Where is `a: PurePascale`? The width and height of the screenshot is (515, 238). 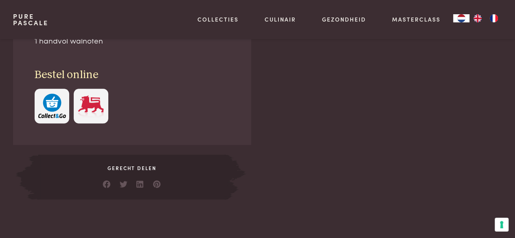 a: PurePascale is located at coordinates (31, 20).